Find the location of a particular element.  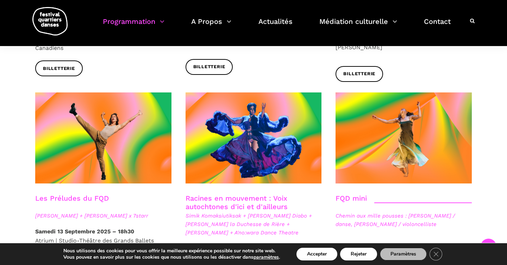

a: Programmation is located at coordinates (133, 26).